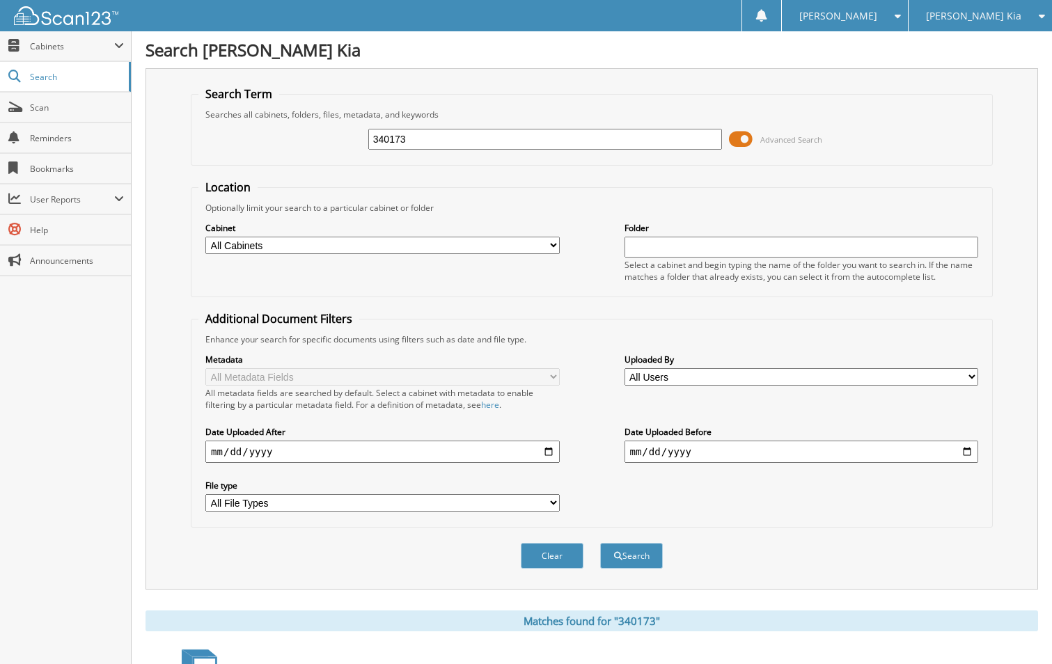  What do you see at coordinates (278, 319) in the screenshot?
I see `legend: Additional Document Filters` at bounding box center [278, 319].